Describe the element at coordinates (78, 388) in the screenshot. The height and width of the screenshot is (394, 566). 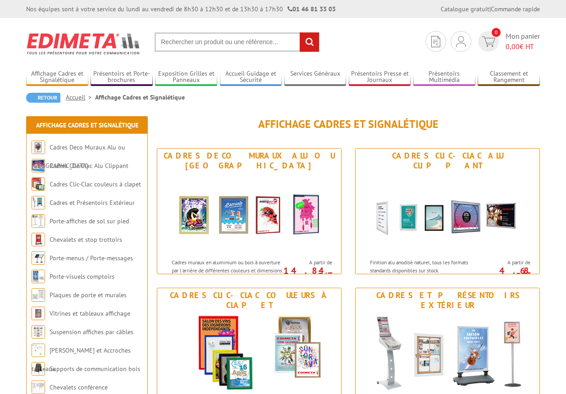
I see `a: Chevalets conférence` at that location.